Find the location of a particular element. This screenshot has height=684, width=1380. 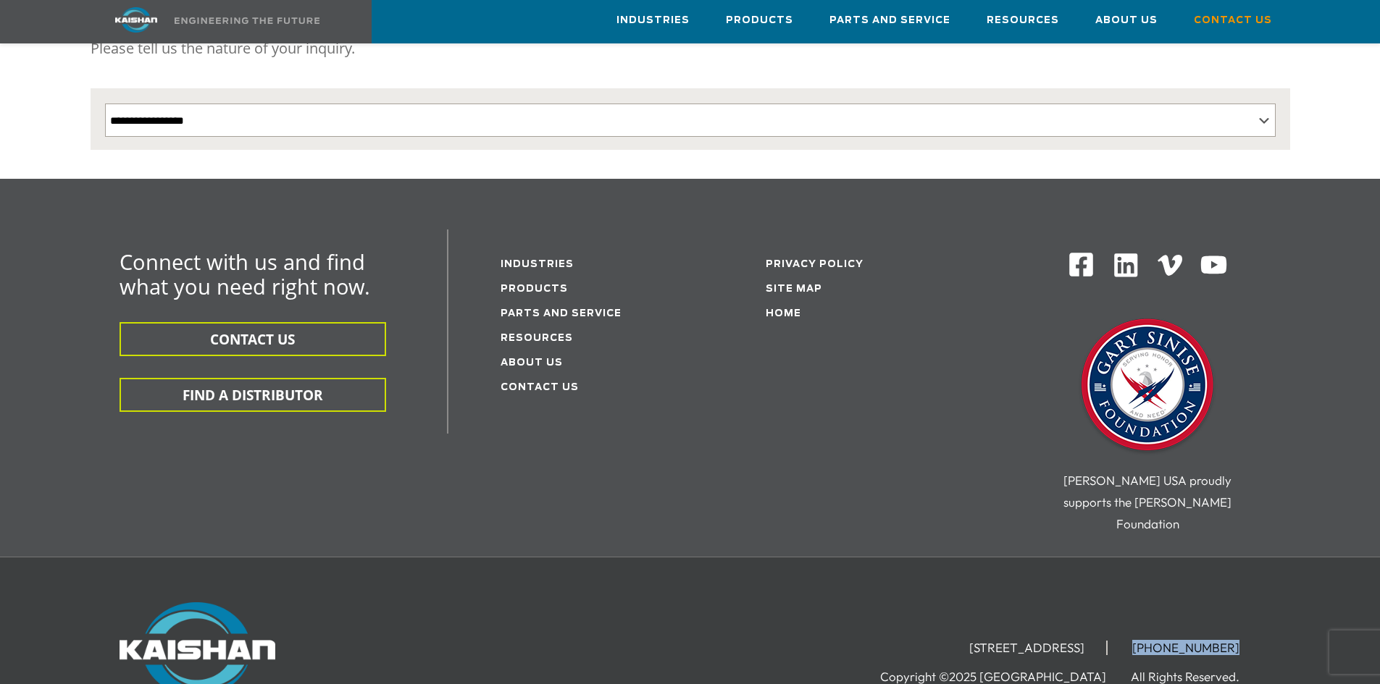

a: Home is located at coordinates (783, 314).